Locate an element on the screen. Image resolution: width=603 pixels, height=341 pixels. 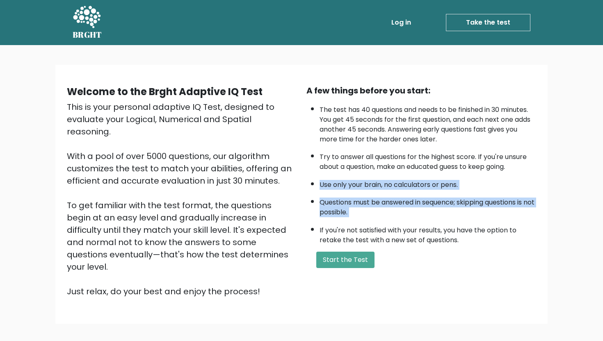
a: Take the test is located at coordinates (488, 23).